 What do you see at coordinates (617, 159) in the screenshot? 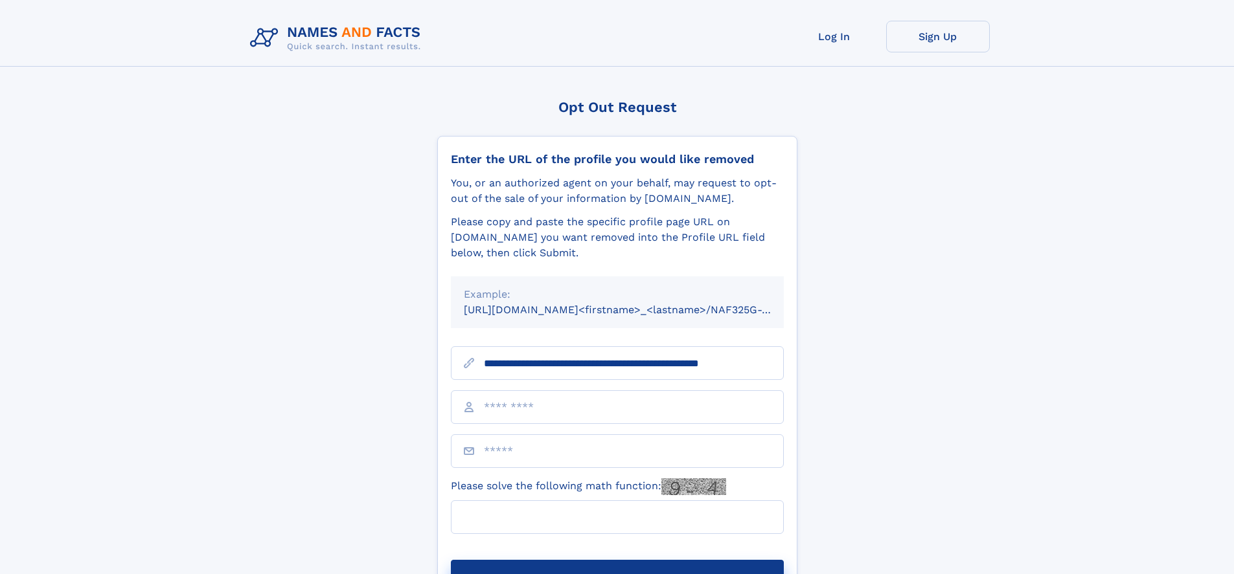
I see `div: Enter the URL of the profile you would like removed` at bounding box center [617, 159].